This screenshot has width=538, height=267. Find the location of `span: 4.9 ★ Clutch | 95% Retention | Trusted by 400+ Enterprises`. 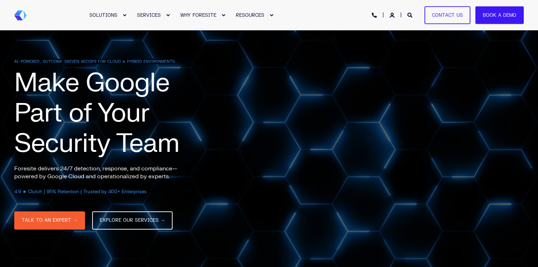

span: 4.9 ★ Clutch | 95% Retention | Trusted by 400+ Enterprises is located at coordinates (80, 191).